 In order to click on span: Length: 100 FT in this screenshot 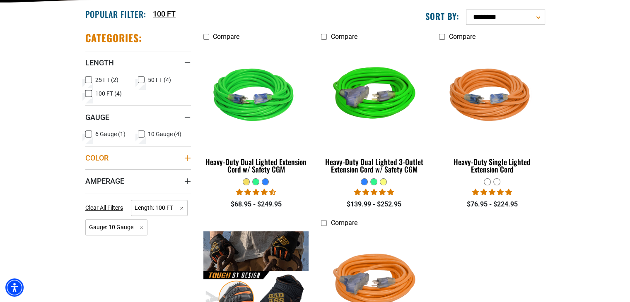, I will do `click(159, 208)`.